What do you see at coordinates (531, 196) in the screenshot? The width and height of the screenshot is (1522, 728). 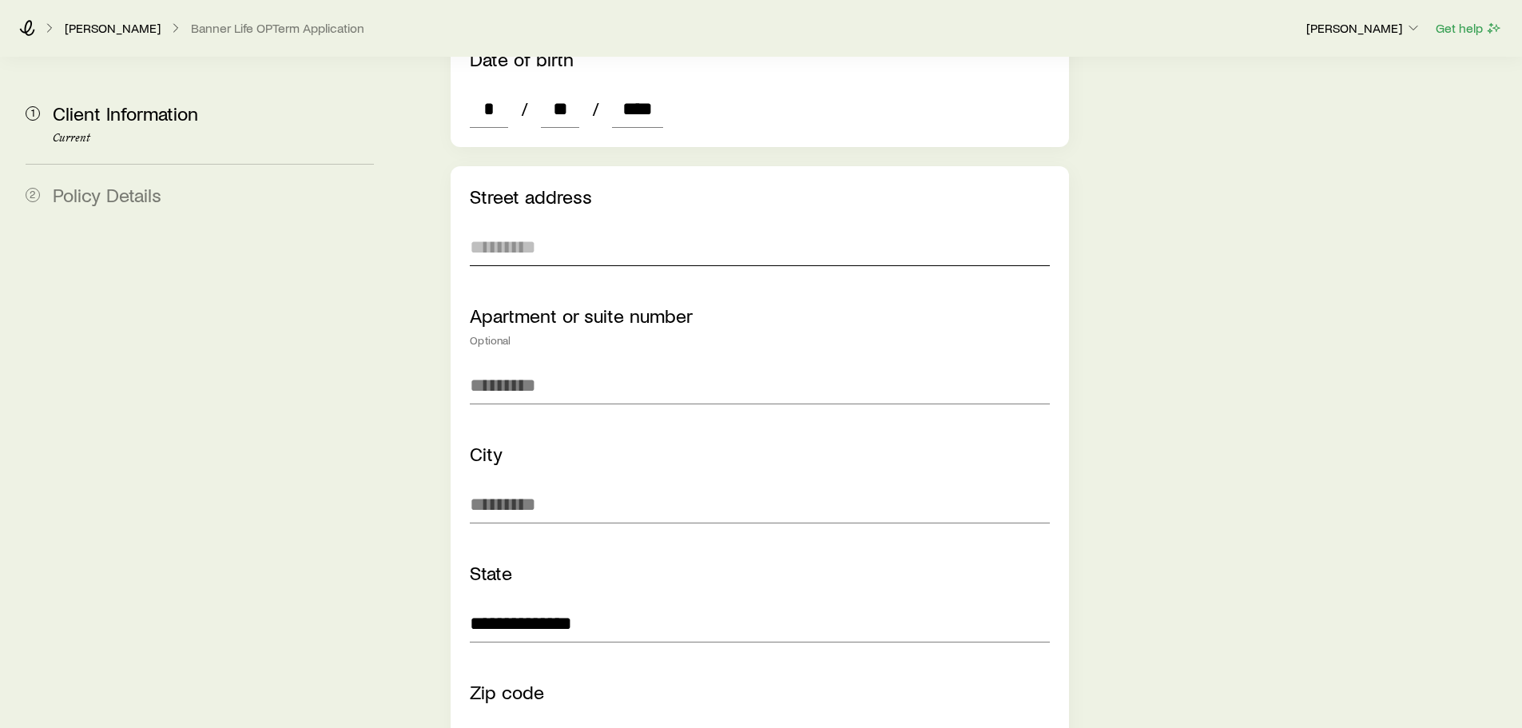 I see `label: Street address` at bounding box center [531, 196].